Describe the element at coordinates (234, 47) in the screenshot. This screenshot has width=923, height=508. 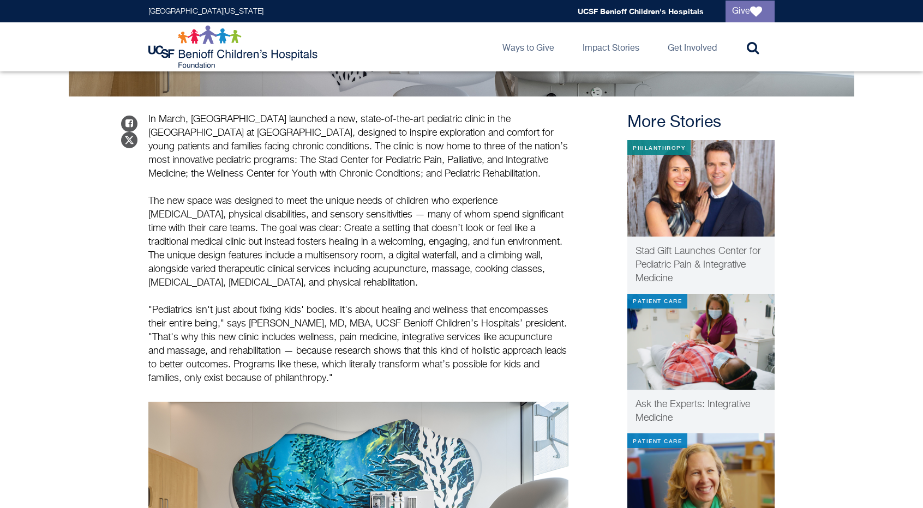
I see `img: Logo for UCSF Benioff Children's Hospitals Foundation` at that location.